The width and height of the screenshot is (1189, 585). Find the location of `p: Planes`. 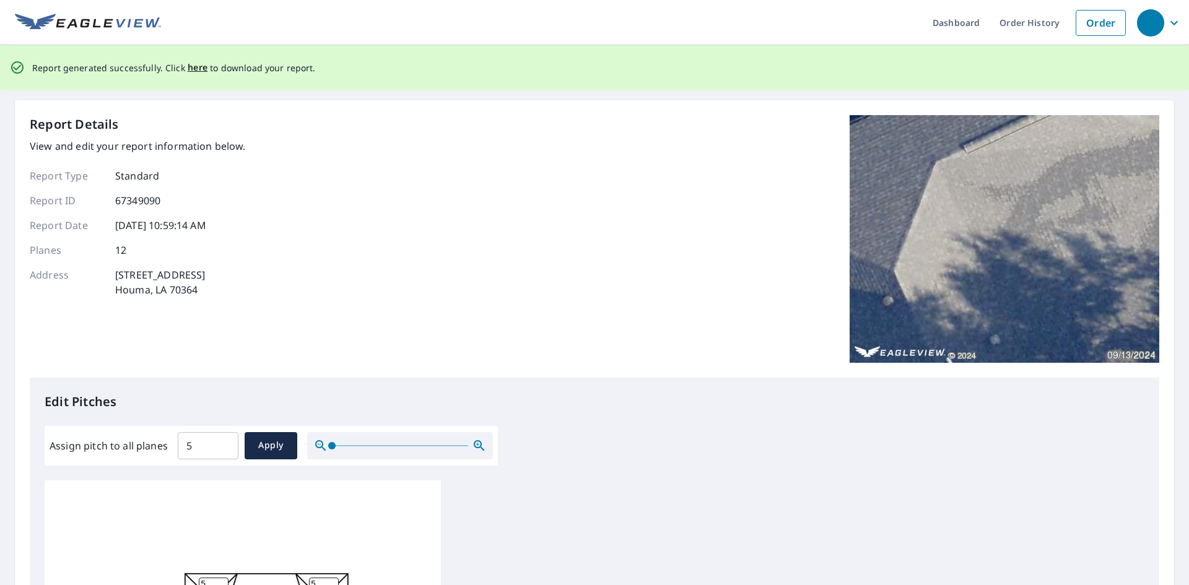

p: Planes is located at coordinates (67, 250).